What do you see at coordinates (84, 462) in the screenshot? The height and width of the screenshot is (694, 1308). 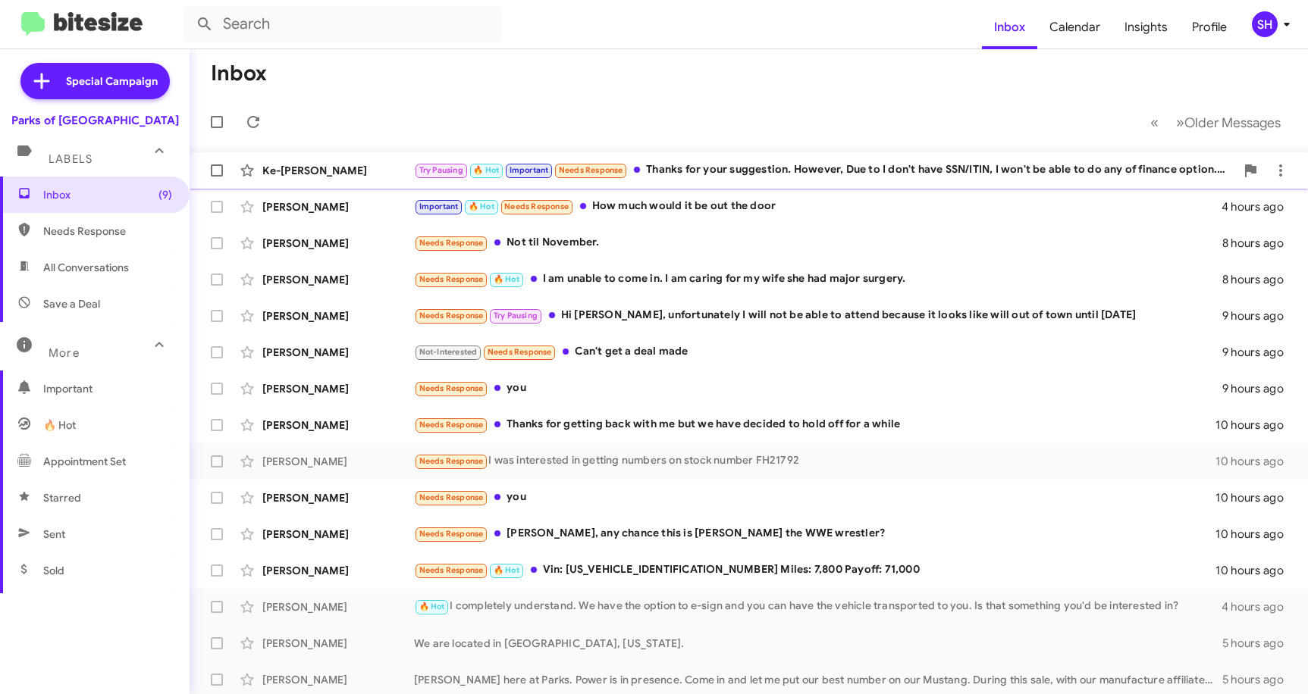 I see `span: Appointment Set` at bounding box center [84, 462].